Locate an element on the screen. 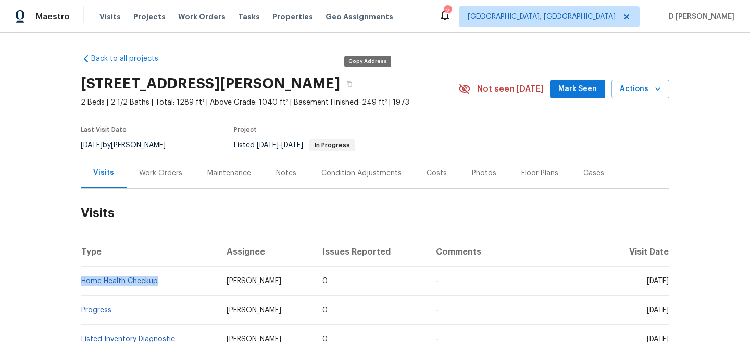  button: Mark Seen is located at coordinates (578, 89).